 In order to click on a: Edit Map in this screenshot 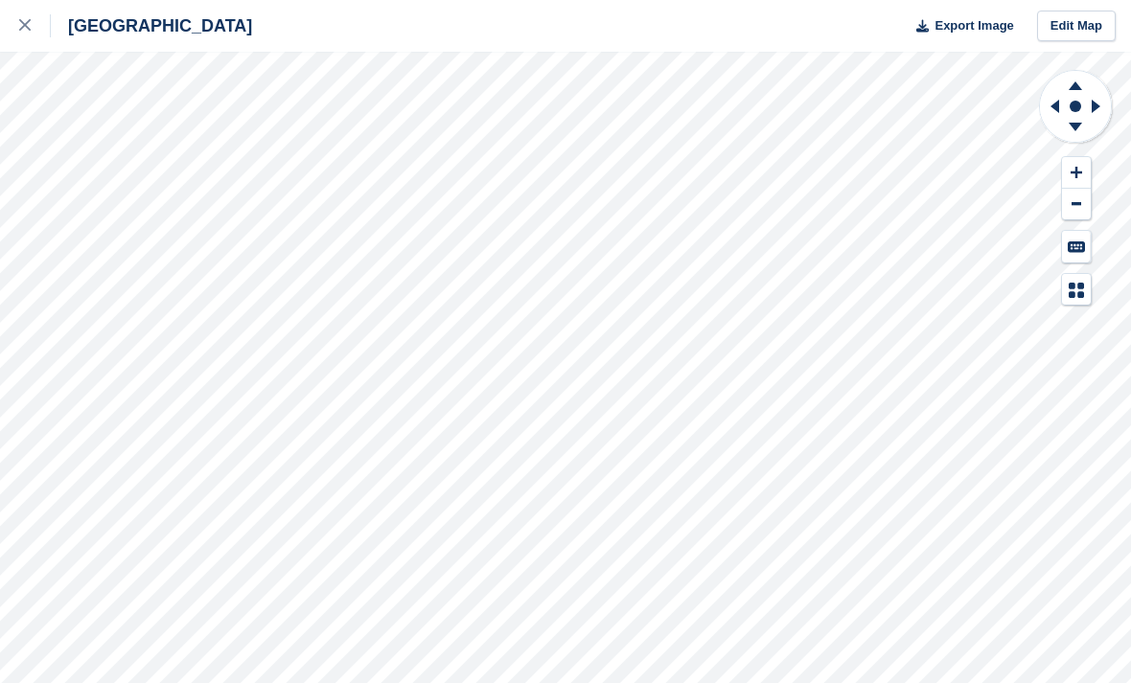, I will do `click(1076, 26)`.